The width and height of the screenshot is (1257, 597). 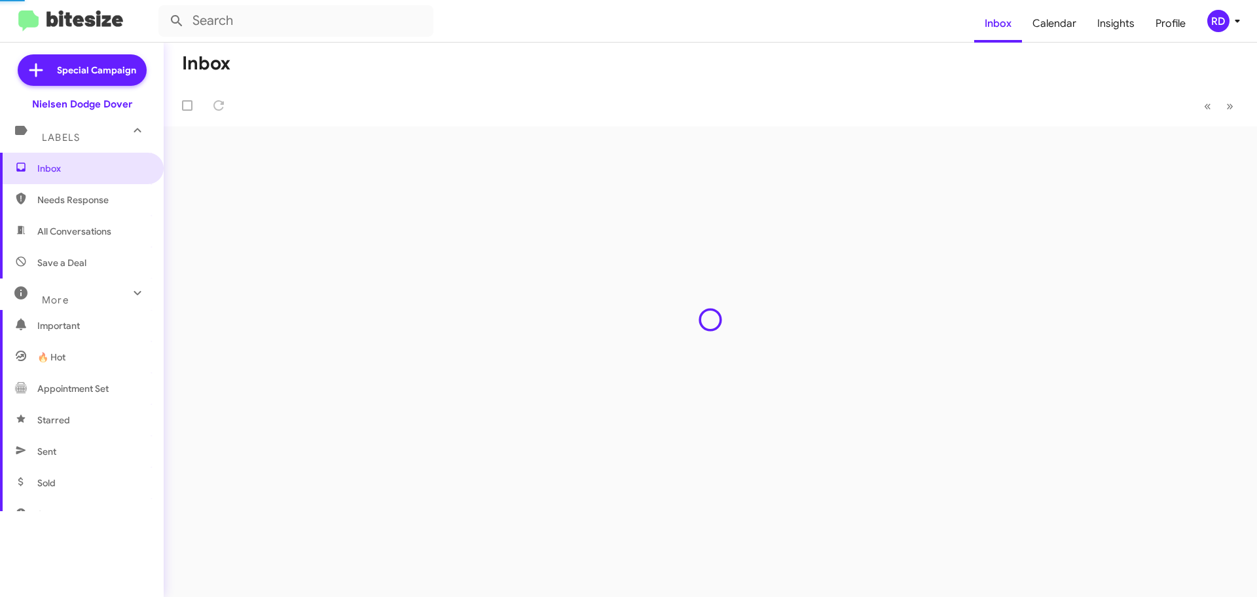 What do you see at coordinates (62, 263) in the screenshot?
I see `span: Save a Deal` at bounding box center [62, 263].